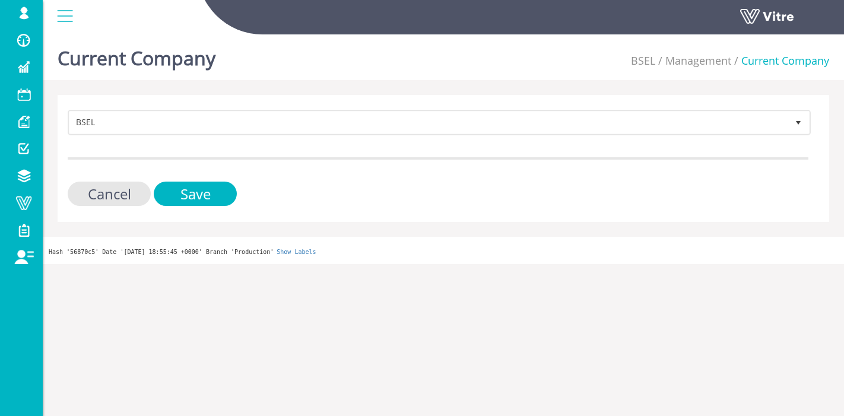 The height and width of the screenshot is (416, 844). What do you see at coordinates (693, 61) in the screenshot?
I see `li: Management` at bounding box center [693, 61].